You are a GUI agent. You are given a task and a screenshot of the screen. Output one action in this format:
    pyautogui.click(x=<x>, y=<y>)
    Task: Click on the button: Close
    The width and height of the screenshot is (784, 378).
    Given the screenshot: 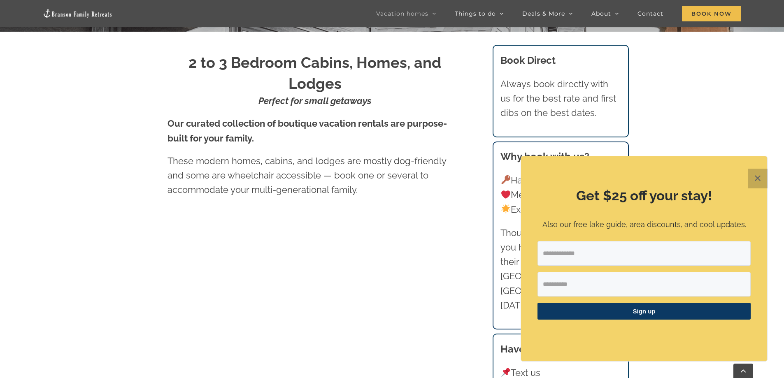 What is the action you would take?
    pyautogui.click(x=758, y=179)
    